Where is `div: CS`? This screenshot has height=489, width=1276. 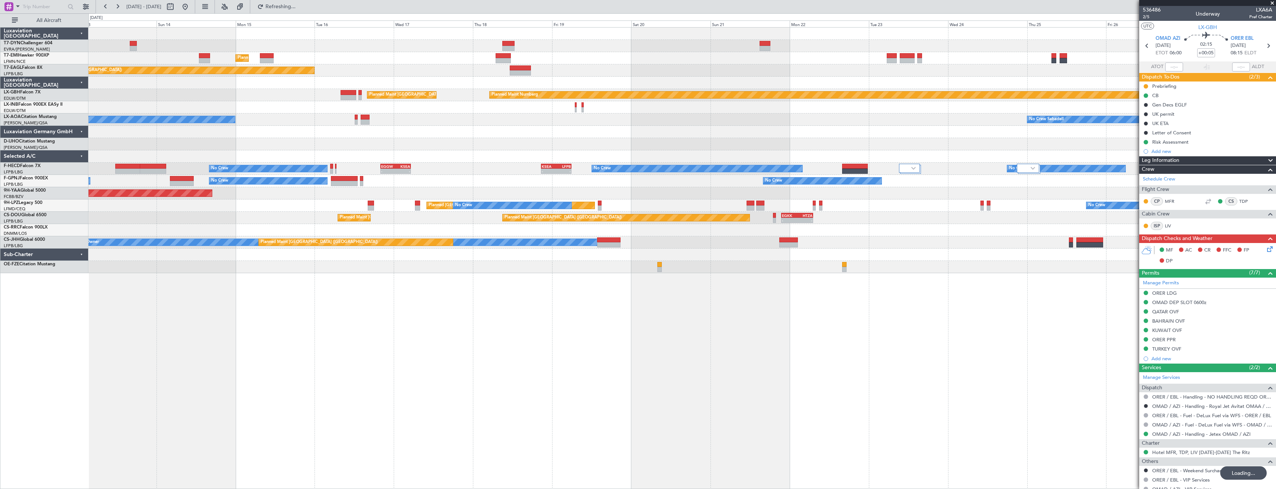
div: CS is located at coordinates (1231, 201).